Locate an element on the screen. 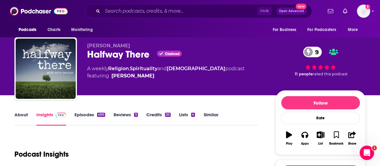  a: Charts is located at coordinates (54, 30).